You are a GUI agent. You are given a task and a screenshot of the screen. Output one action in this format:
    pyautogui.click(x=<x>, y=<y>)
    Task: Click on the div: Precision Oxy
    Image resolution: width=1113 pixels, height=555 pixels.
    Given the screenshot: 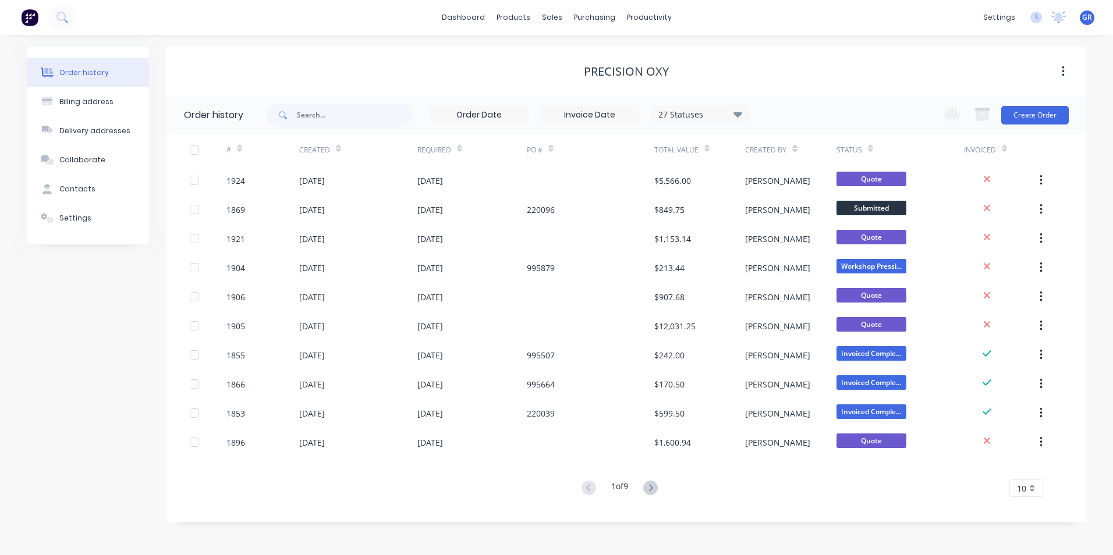 What is the action you would take?
    pyautogui.click(x=627, y=72)
    